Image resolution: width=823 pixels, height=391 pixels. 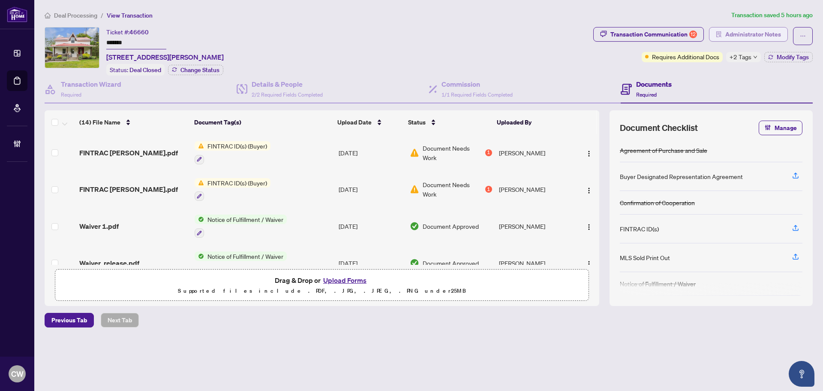 I want to click on img: logo, so click(x=17, y=14).